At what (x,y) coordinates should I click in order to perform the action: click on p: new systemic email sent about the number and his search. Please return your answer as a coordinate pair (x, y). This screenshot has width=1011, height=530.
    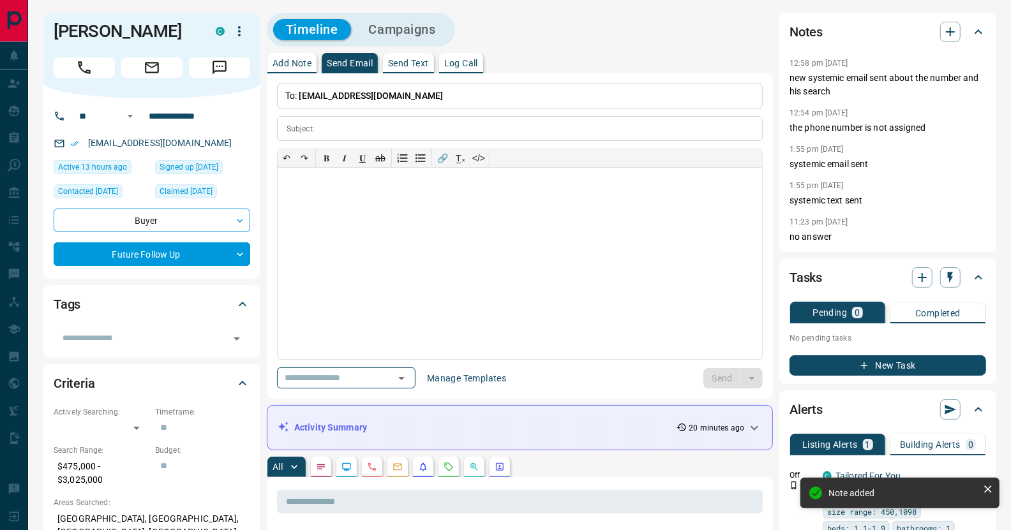
    Looking at the image, I should click on (888, 85).